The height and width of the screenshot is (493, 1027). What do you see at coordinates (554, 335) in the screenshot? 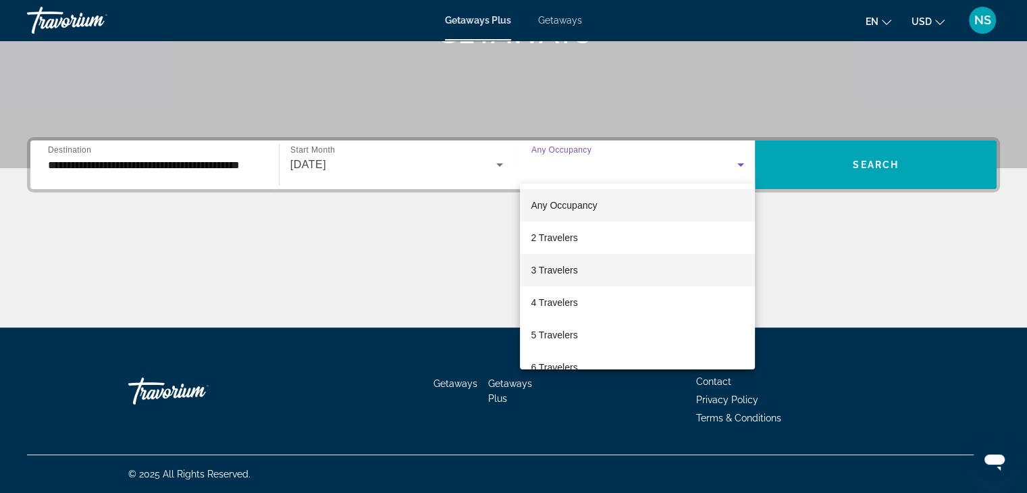
I see `span: 5 Travelers` at bounding box center [554, 335].